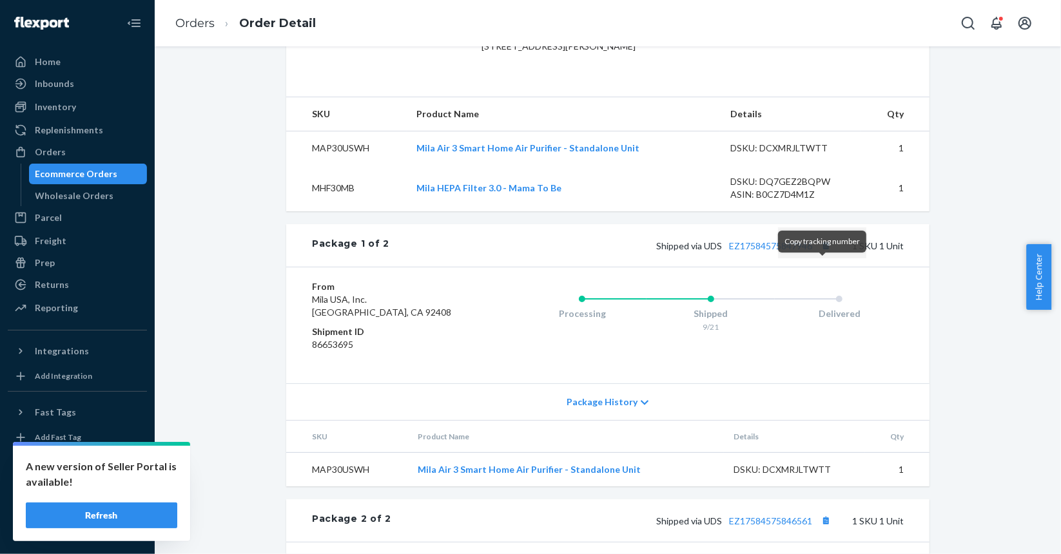 This screenshot has height=554, width=1061. What do you see at coordinates (346, 188) in the screenshot?
I see `td: MHF30MB` at bounding box center [346, 188].